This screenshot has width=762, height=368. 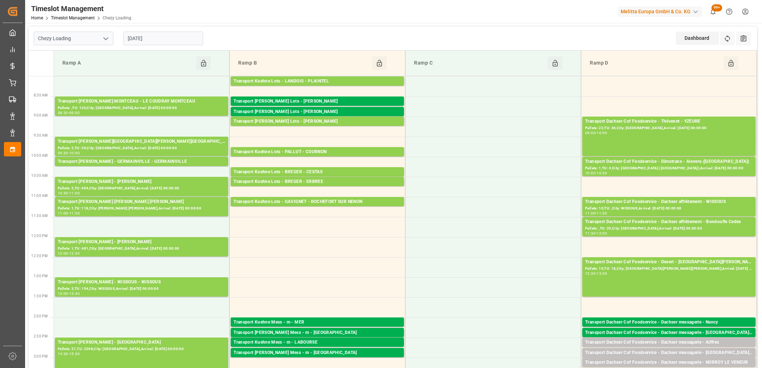 What do you see at coordinates (163, 38) in the screenshot?
I see `input: DD-MM-YYYY` at bounding box center [163, 38].